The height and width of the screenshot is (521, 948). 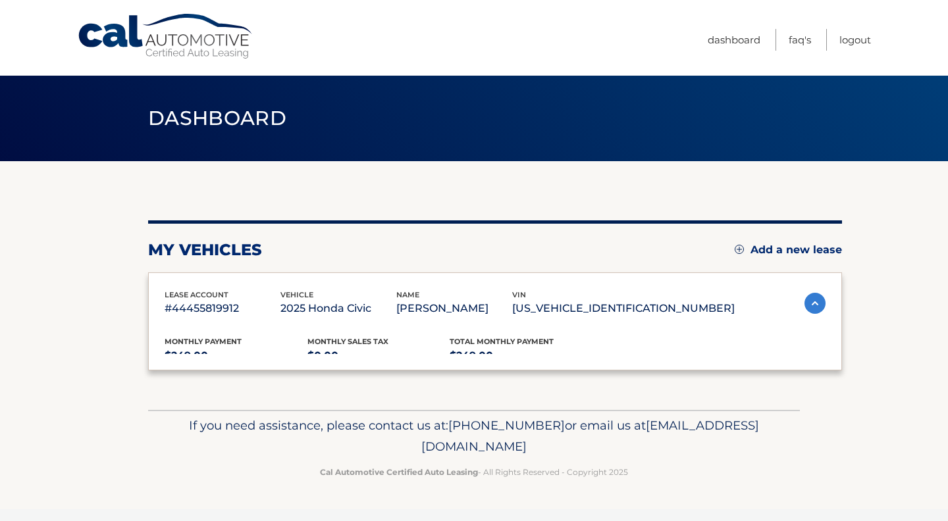 What do you see at coordinates (348, 342) in the screenshot?
I see `span: Monthly sales Tax` at bounding box center [348, 342].